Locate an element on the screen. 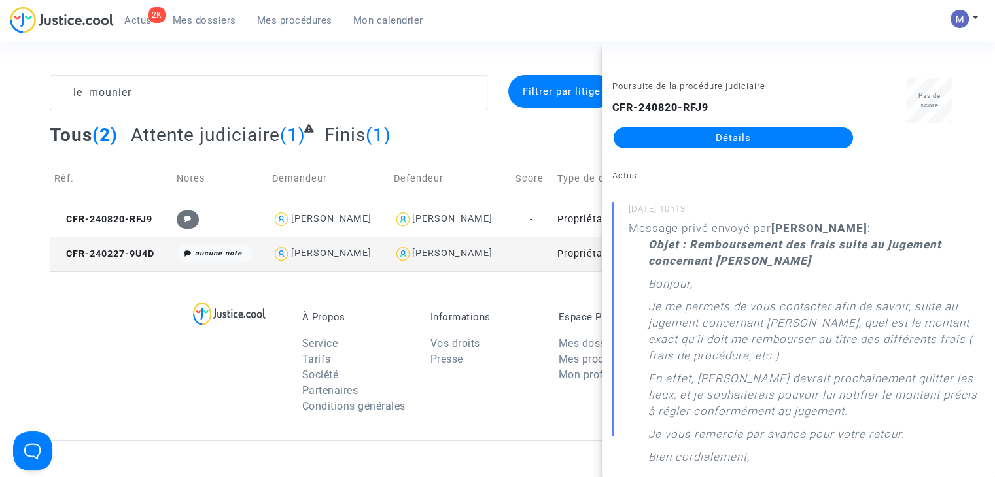 The width and height of the screenshot is (995, 477). a: Service is located at coordinates (320, 343).